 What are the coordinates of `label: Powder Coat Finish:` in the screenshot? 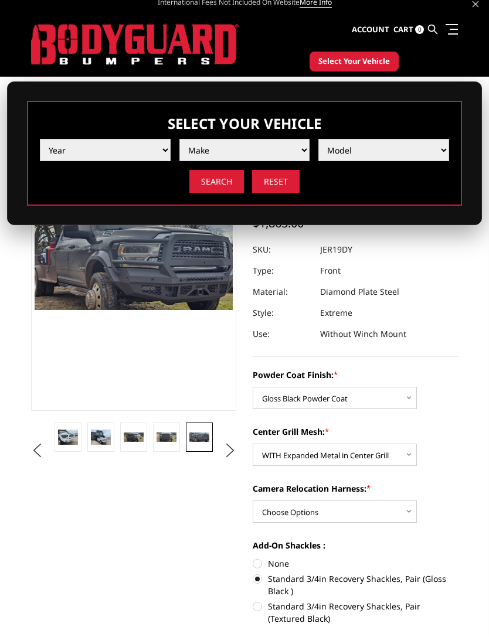 It's located at (355, 375).